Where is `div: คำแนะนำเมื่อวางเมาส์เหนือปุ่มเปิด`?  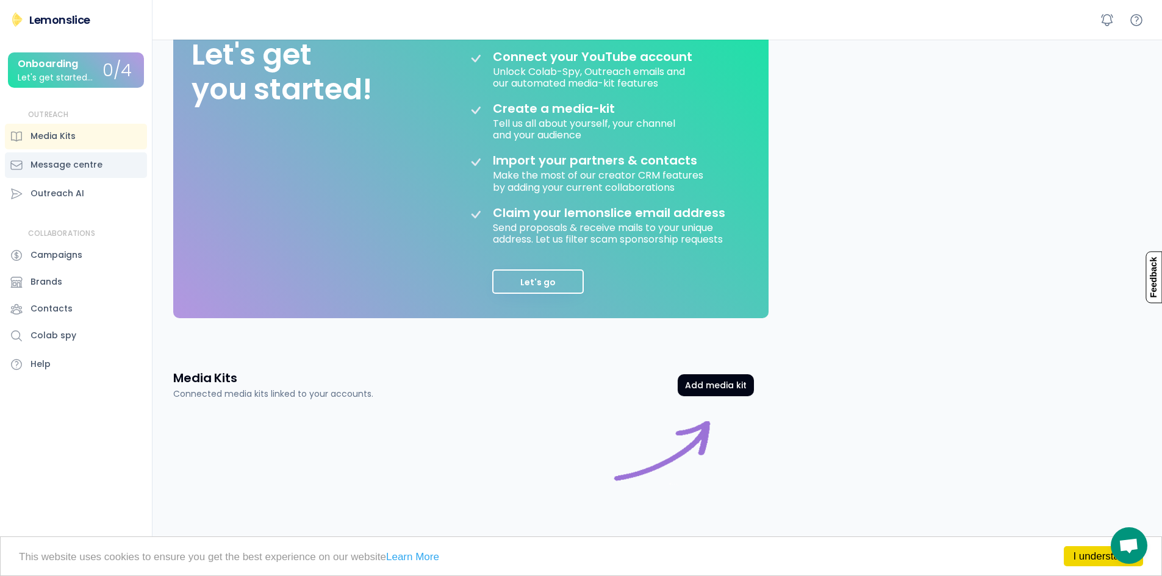
div: คำแนะนำเมื่อวางเมาส์เหนือปุ่มเปิด is located at coordinates (1129, 546).